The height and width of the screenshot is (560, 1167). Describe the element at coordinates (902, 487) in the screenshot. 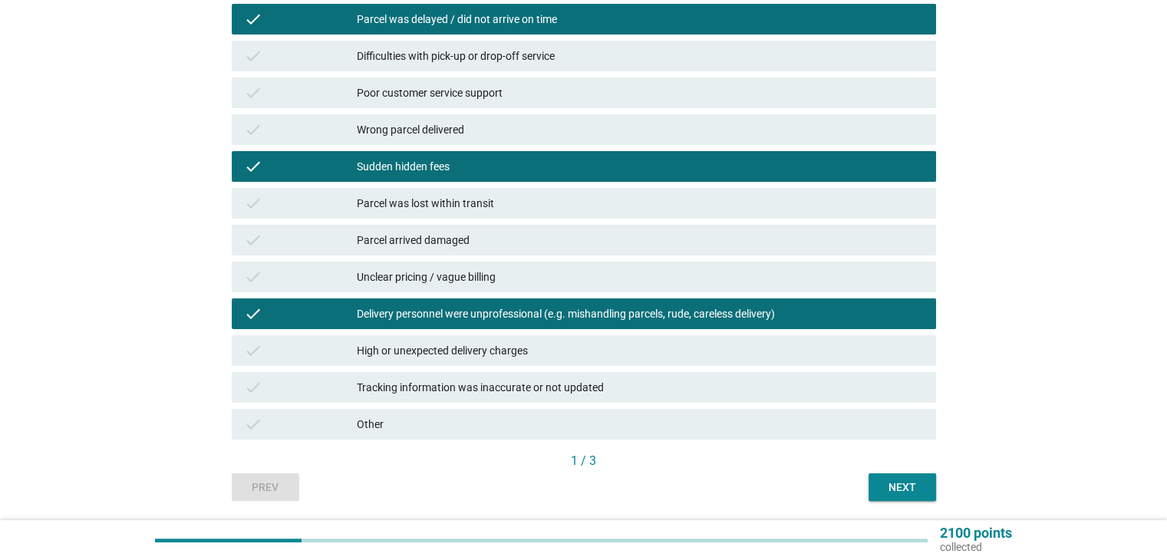

I see `button: Next` at that location.